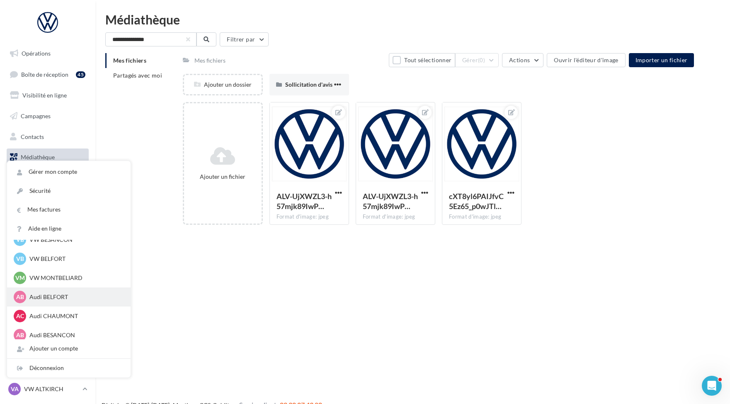 The width and height of the screenshot is (730, 404). Describe the element at coordinates (36, 116) in the screenshot. I see `span: Campagnes` at that location.